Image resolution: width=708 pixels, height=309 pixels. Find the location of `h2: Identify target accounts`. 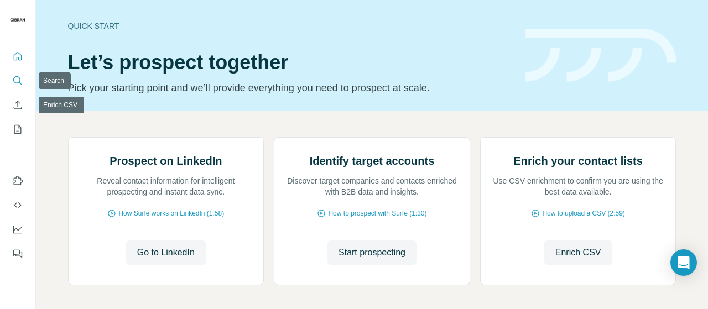

h2: Identify target accounts is located at coordinates (372, 161).